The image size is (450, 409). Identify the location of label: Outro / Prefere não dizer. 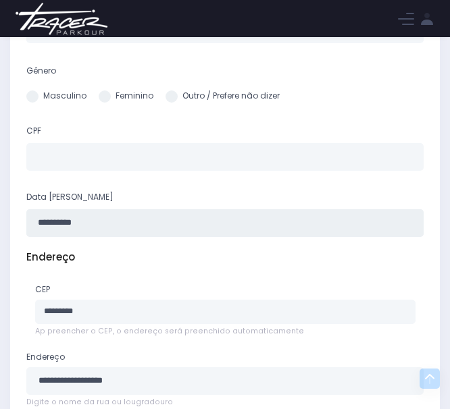
(222, 96).